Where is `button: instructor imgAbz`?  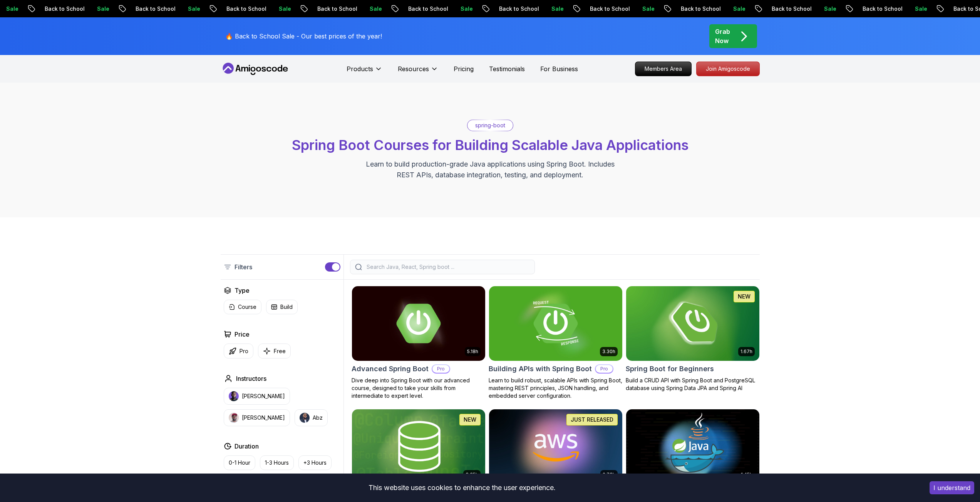
button: instructor imgAbz is located at coordinates (311, 418).